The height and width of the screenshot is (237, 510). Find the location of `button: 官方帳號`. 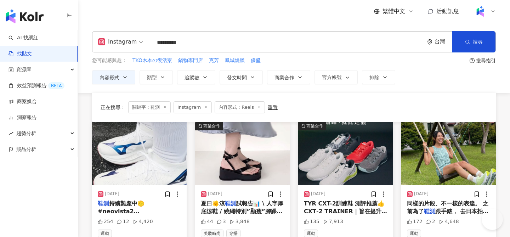

button: 官方帳號 is located at coordinates (336, 77).